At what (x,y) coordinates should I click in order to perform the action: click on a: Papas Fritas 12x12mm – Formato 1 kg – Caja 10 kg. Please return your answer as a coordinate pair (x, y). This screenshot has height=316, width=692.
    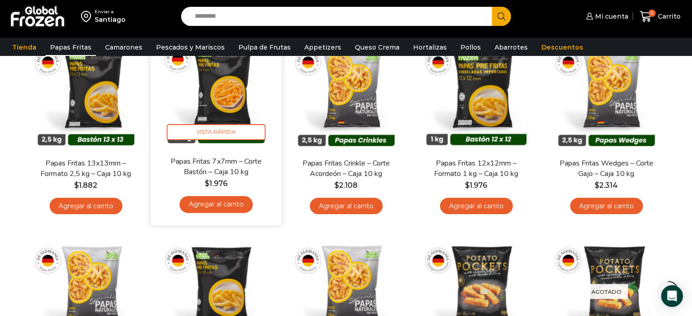
    Looking at the image, I should click on (476, 169).